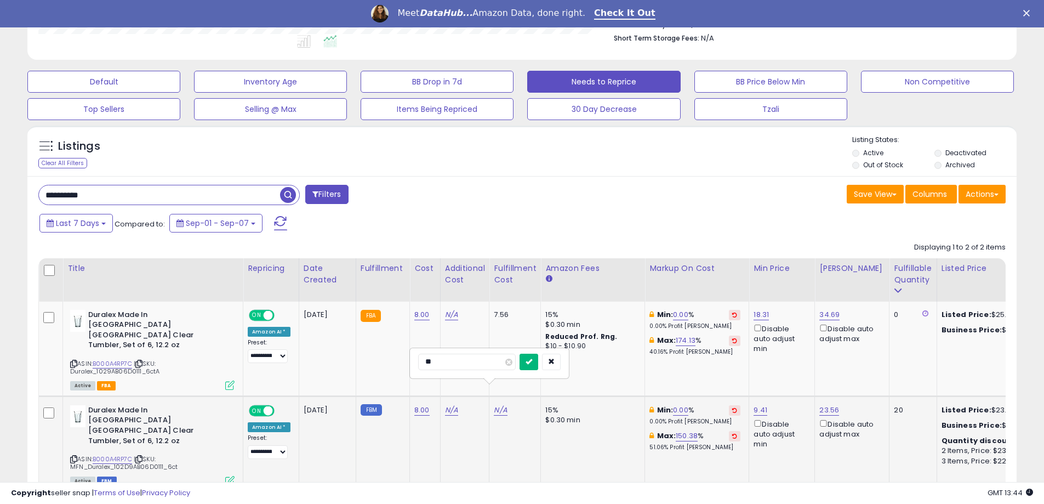 The image size is (1044, 504). Describe the element at coordinates (425, 268) in the screenshot. I see `div: Cost` at that location.